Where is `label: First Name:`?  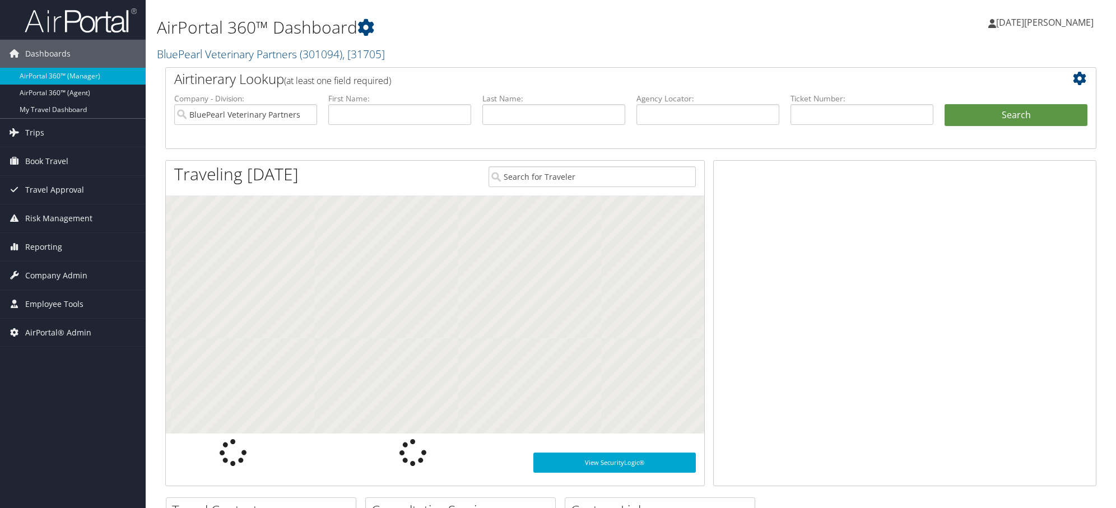
label: First Name: is located at coordinates (399, 99).